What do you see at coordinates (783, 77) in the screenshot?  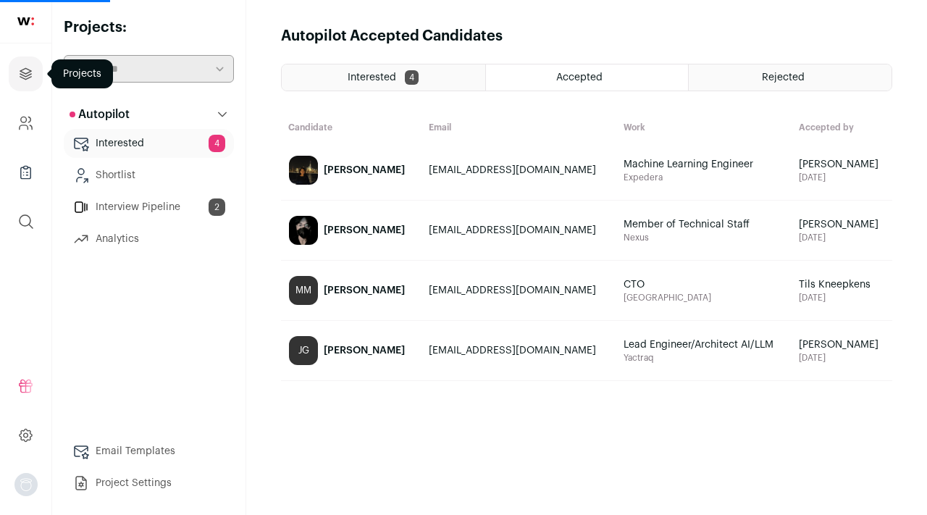 I see `span: Rejected` at bounding box center [783, 77].